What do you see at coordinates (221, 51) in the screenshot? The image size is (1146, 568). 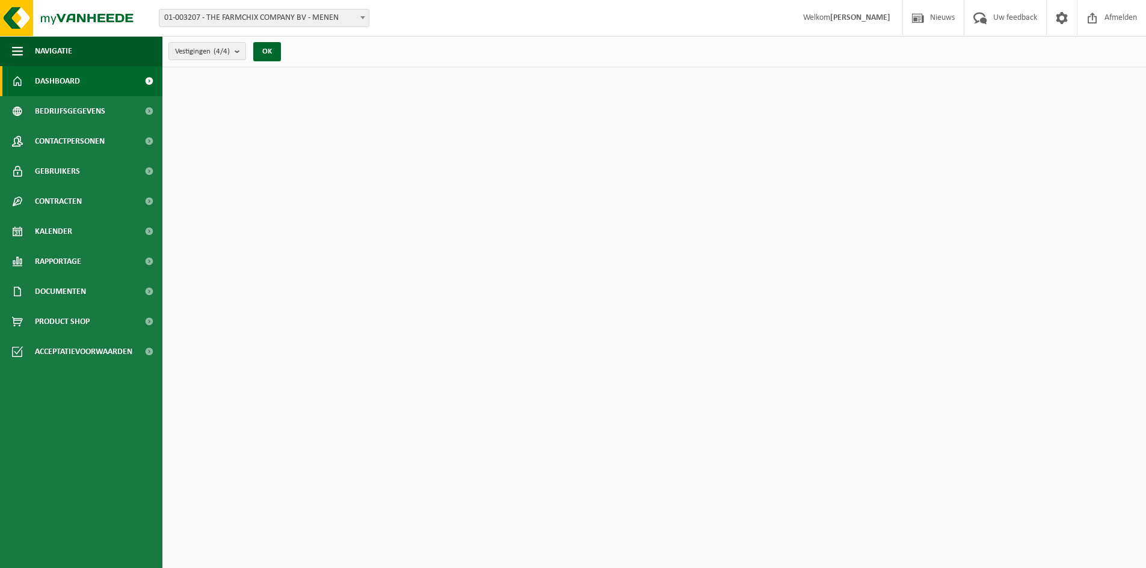 I see `count: (4/4)` at bounding box center [221, 51].